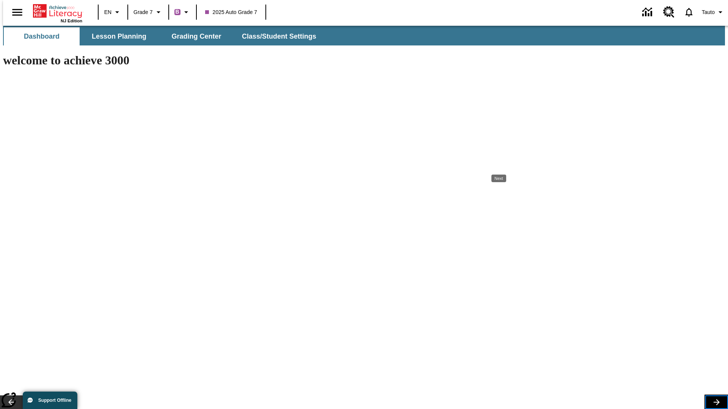 This screenshot has height=409, width=728. Describe the element at coordinates (231, 12) in the screenshot. I see `span: 2025 Auto Grade 7` at that location.